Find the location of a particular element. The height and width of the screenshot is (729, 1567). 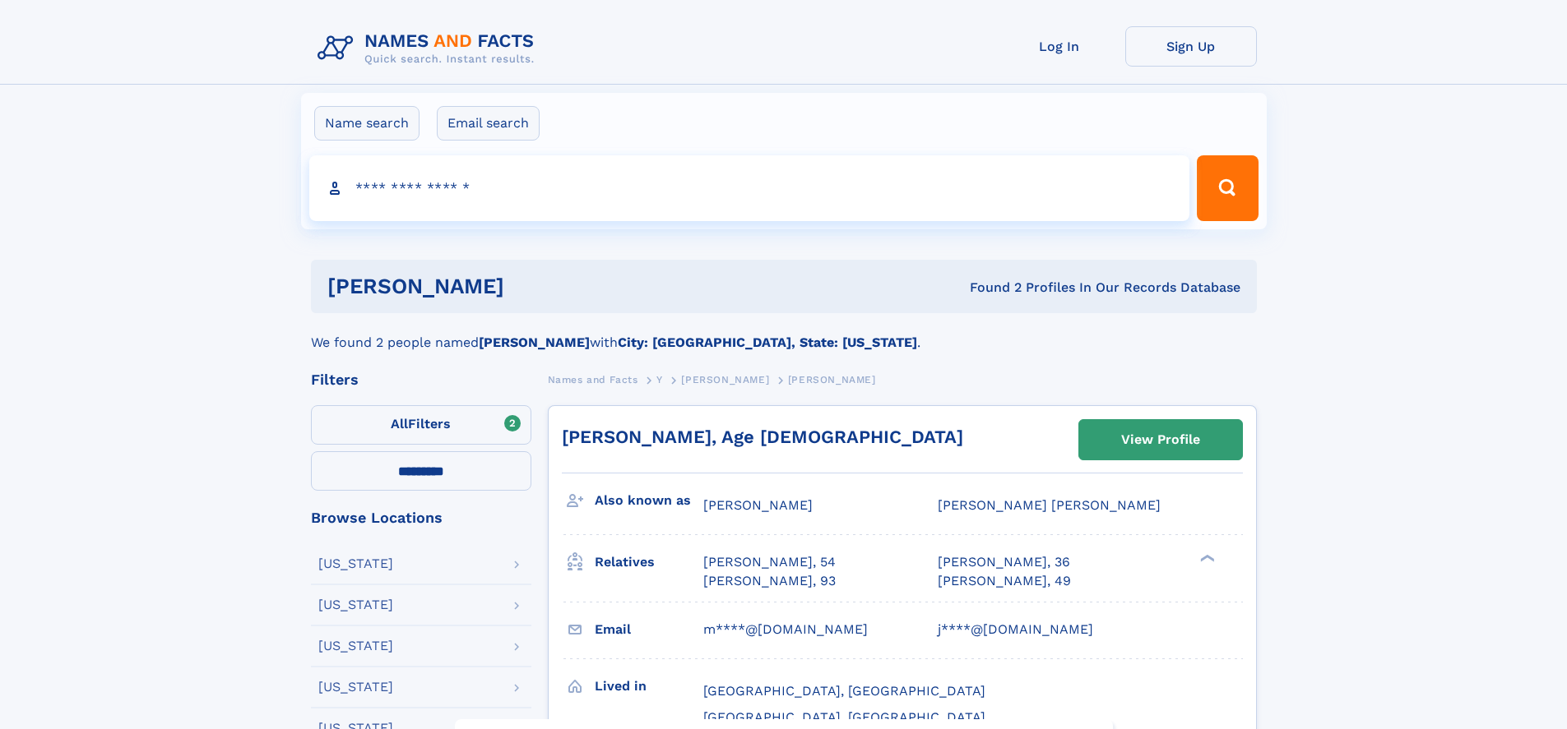

div: We found 2 people named with . is located at coordinates (784, 333).